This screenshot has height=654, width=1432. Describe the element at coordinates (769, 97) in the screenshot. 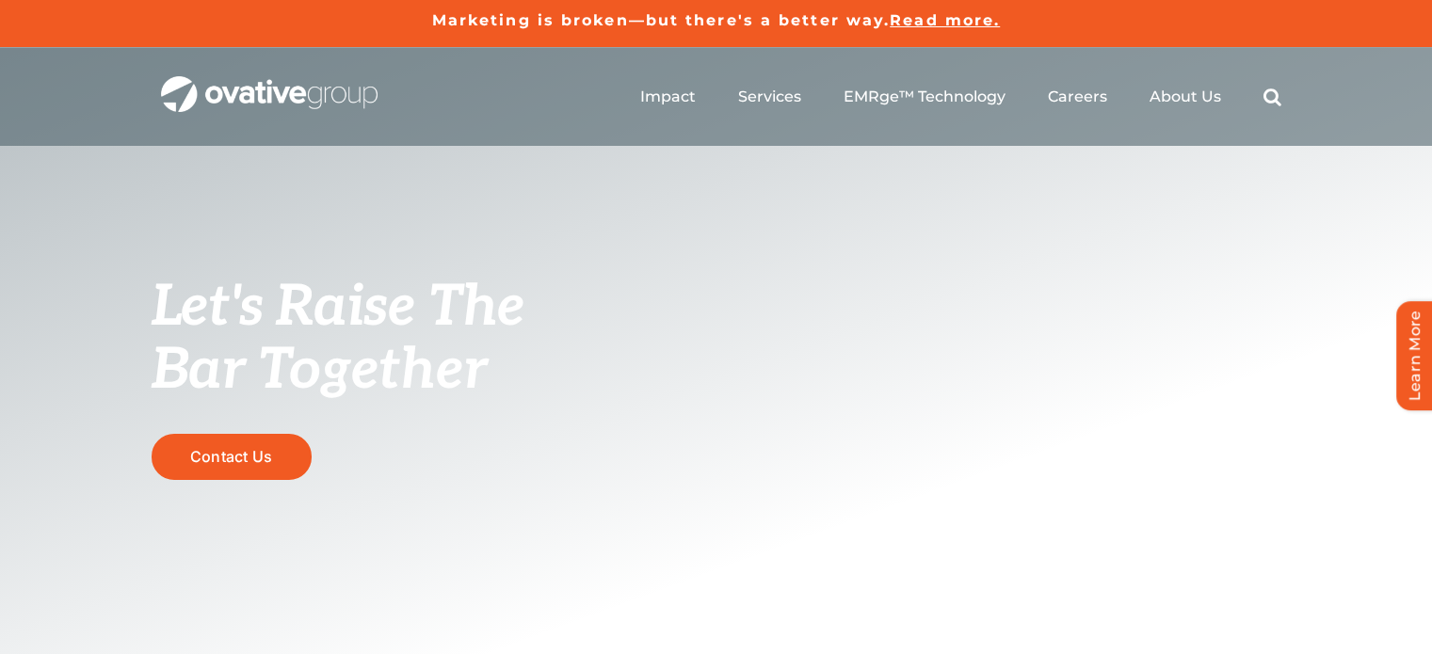

I see `span: Services` at that location.